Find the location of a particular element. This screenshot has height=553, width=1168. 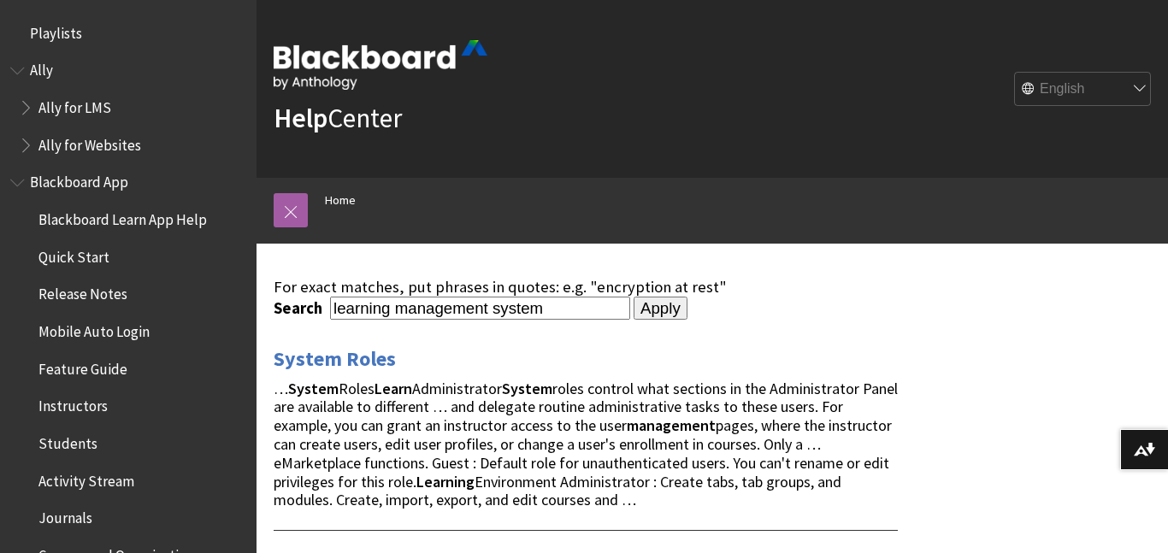

div: For exact matches, put phrases in quotes: e.g. "encryption at rest" is located at coordinates (586, 287).